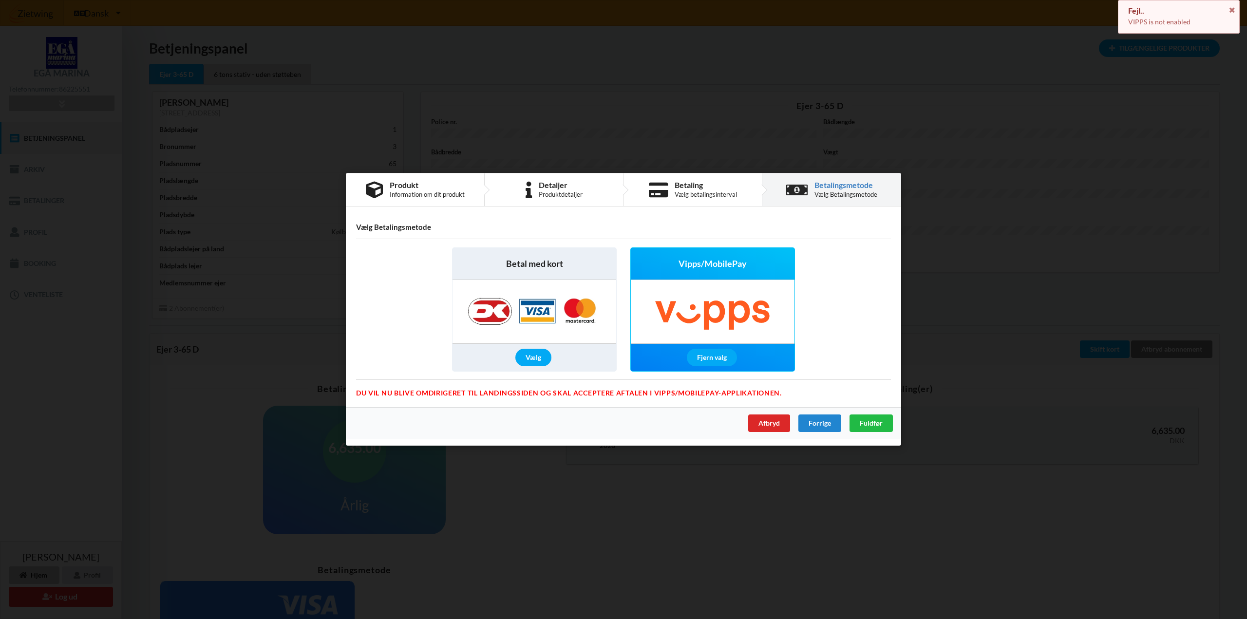 The width and height of the screenshot is (1247, 619). Describe the element at coordinates (533, 358) in the screenshot. I see `div: Vælg` at that location.